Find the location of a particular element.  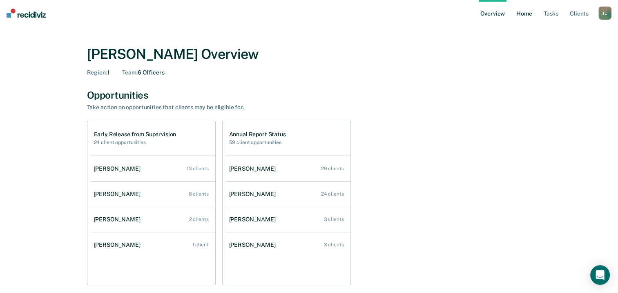

img: Recidiviz is located at coordinates (26, 13).